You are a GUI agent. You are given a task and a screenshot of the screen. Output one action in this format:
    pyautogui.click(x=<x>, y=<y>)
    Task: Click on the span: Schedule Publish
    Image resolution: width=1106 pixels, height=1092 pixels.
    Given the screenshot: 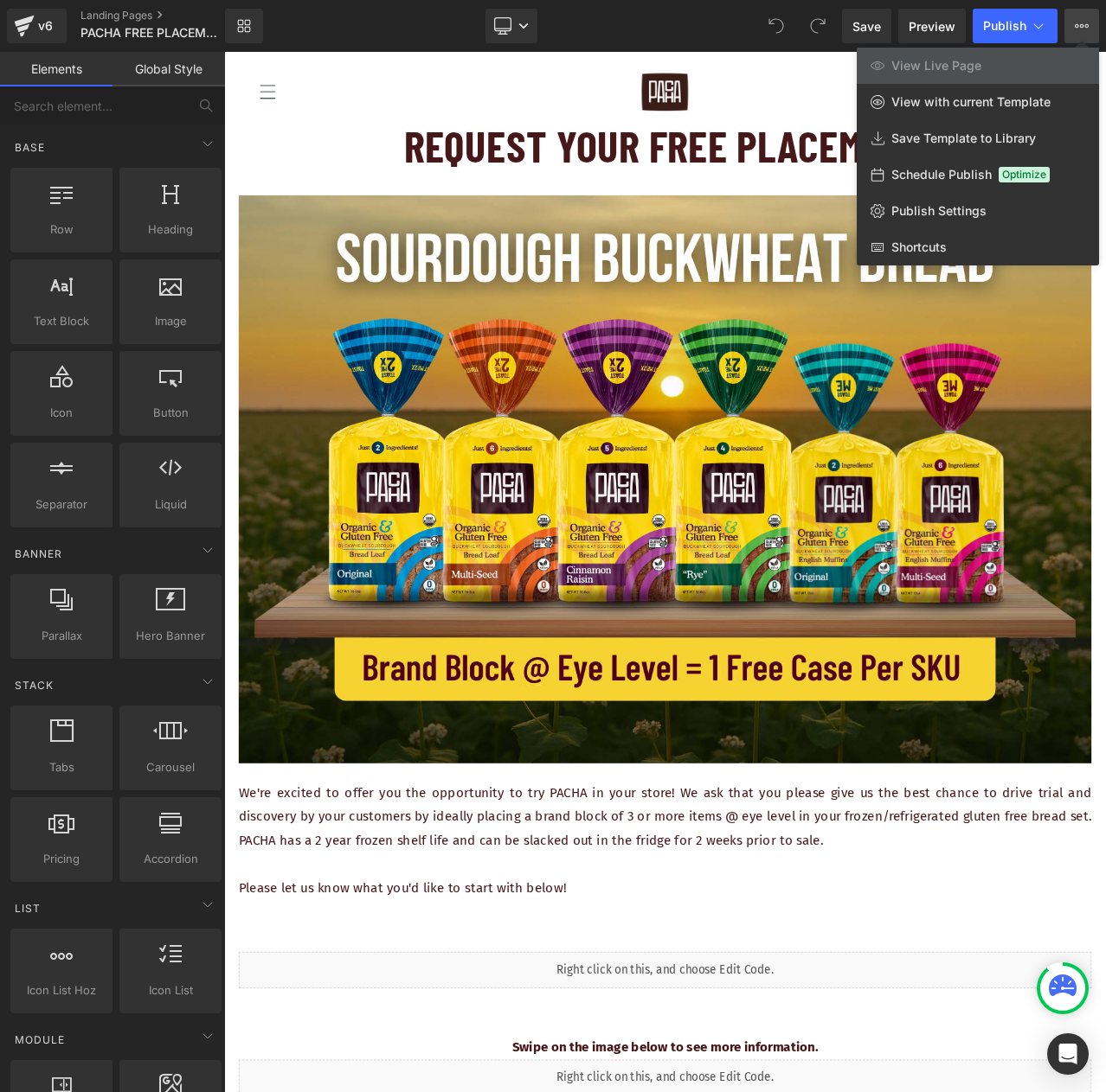 What is the action you would take?
    pyautogui.click(x=941, y=175)
    